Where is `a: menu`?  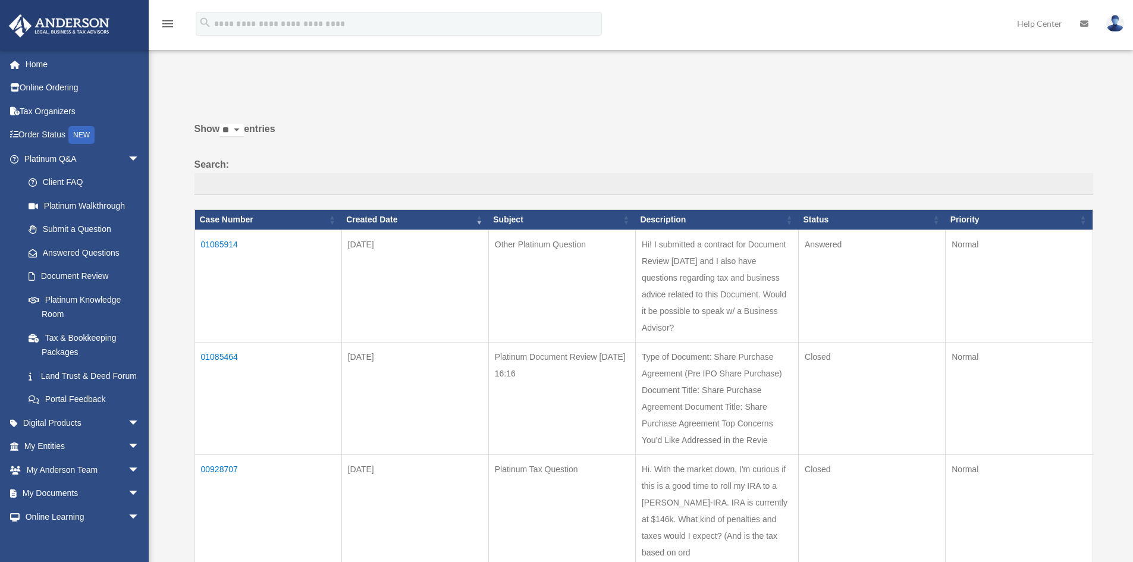 a: menu is located at coordinates (168, 26).